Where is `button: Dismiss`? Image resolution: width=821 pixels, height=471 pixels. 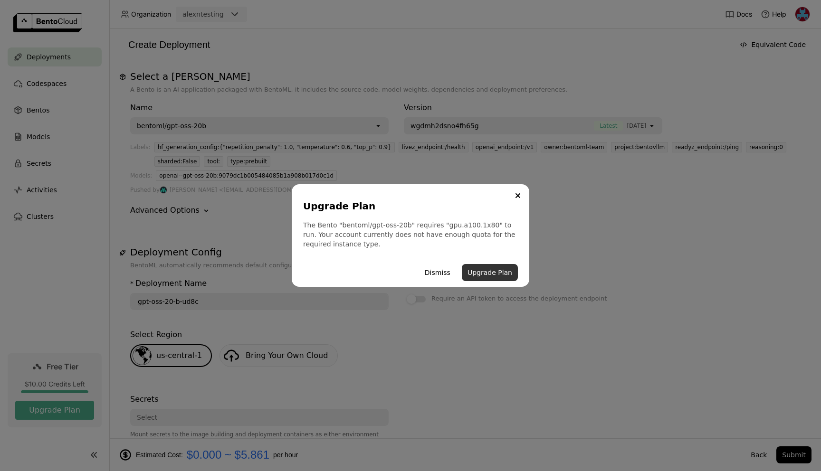 button: Dismiss is located at coordinates (438, 273).